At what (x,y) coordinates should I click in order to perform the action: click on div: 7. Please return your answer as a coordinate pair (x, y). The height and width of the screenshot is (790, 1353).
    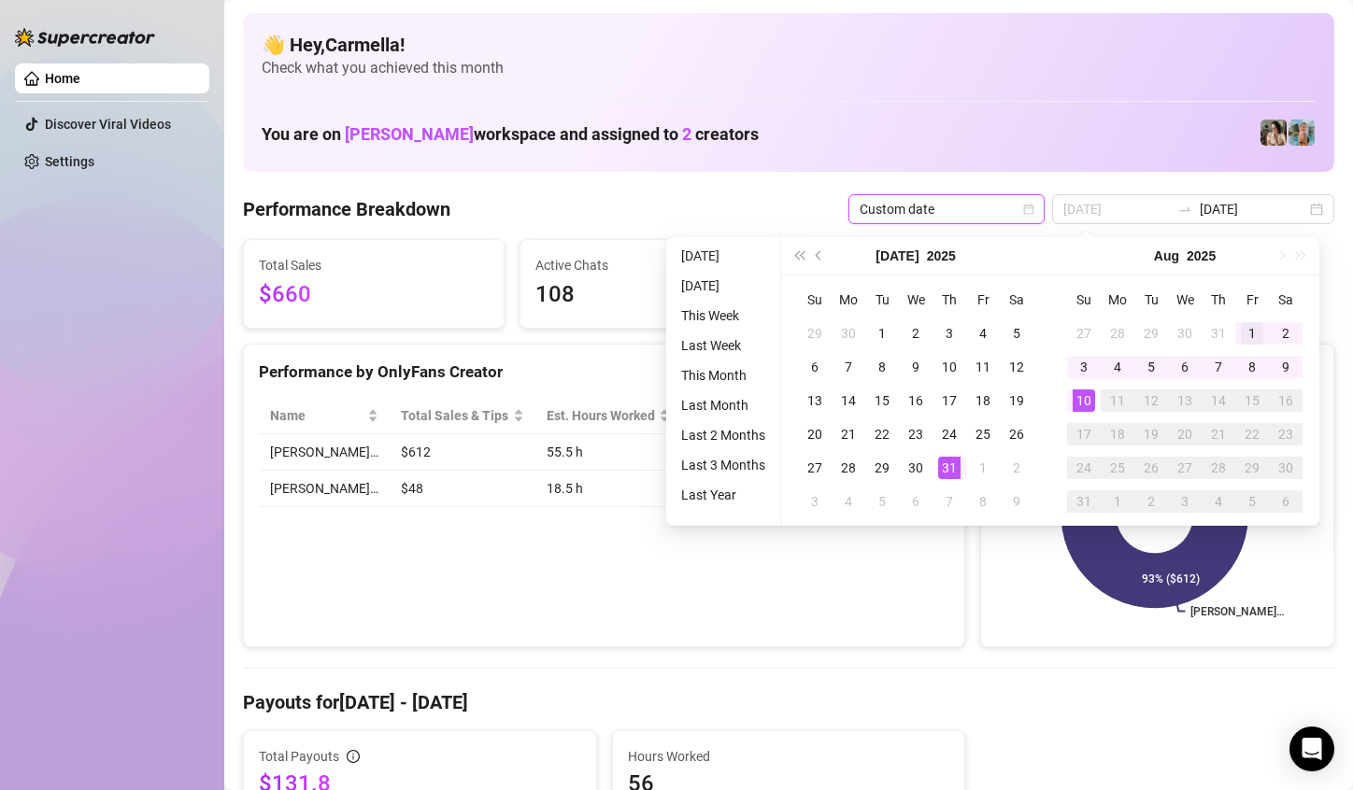
    Looking at the image, I should click on (949, 502).